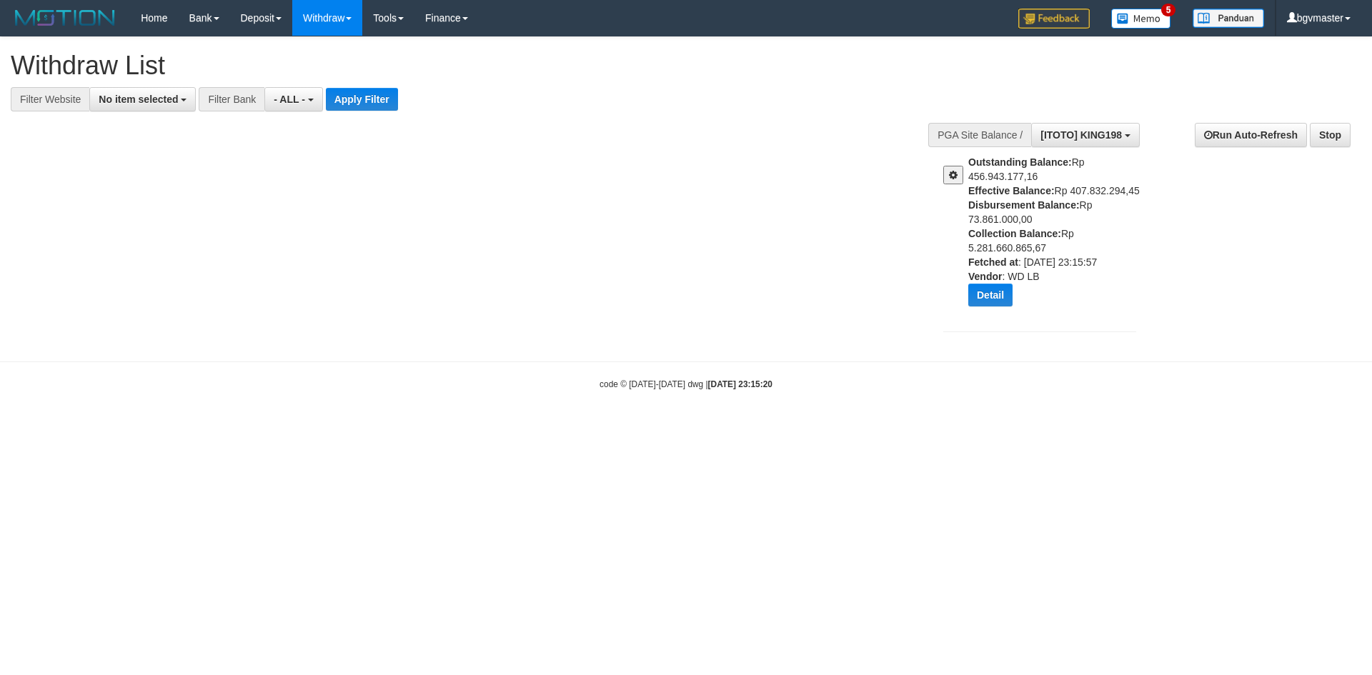  Describe the element at coordinates (1141, 19) in the screenshot. I see `img: Button%20Memo.svg` at that location.